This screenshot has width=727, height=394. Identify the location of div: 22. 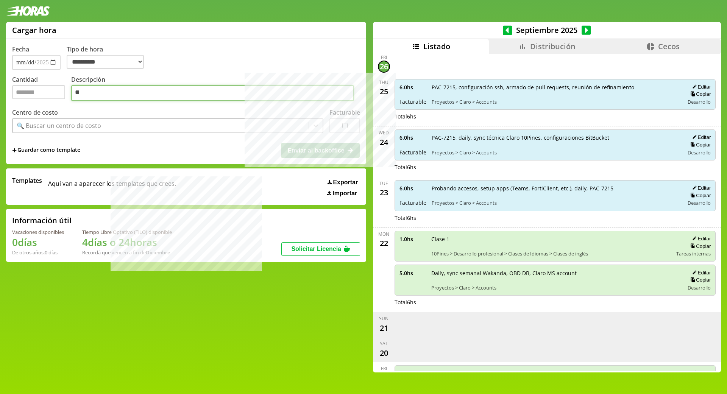
(384, 243).